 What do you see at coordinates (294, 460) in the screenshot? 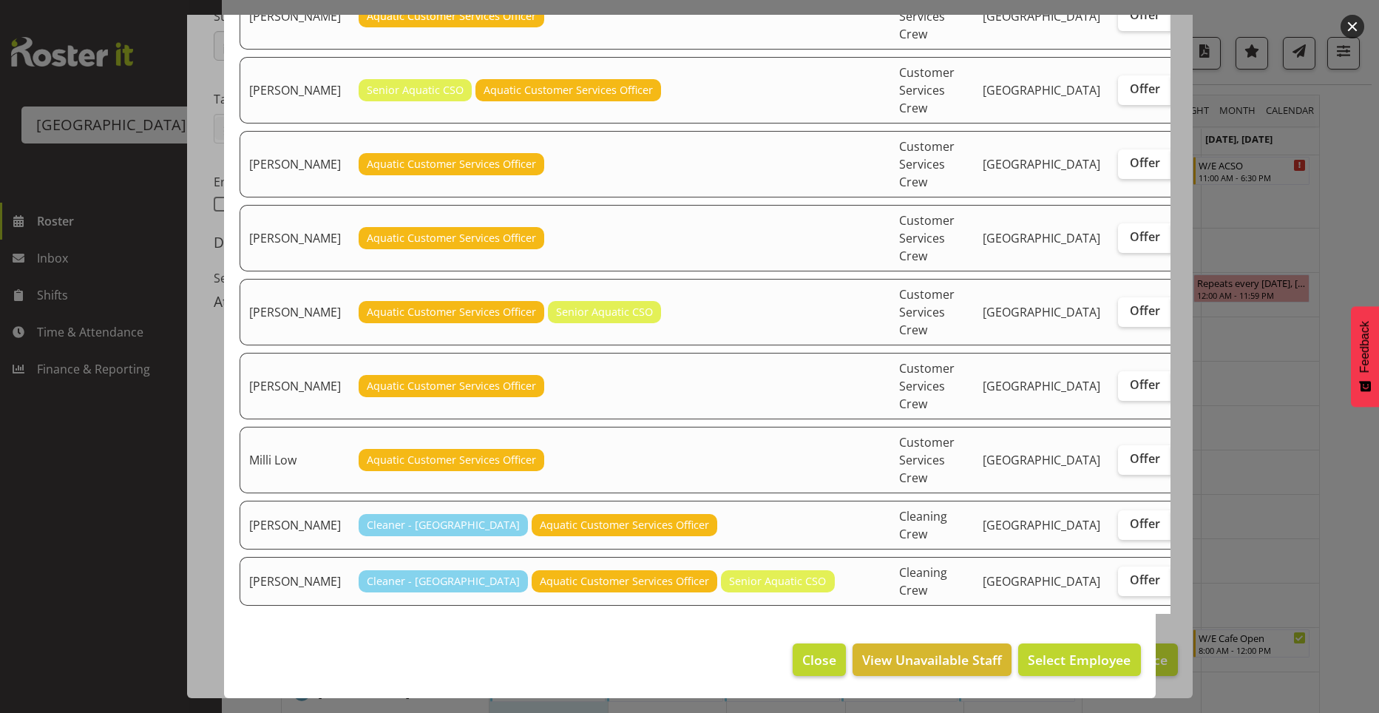
I see `td: Milli Low` at bounding box center [294, 460].